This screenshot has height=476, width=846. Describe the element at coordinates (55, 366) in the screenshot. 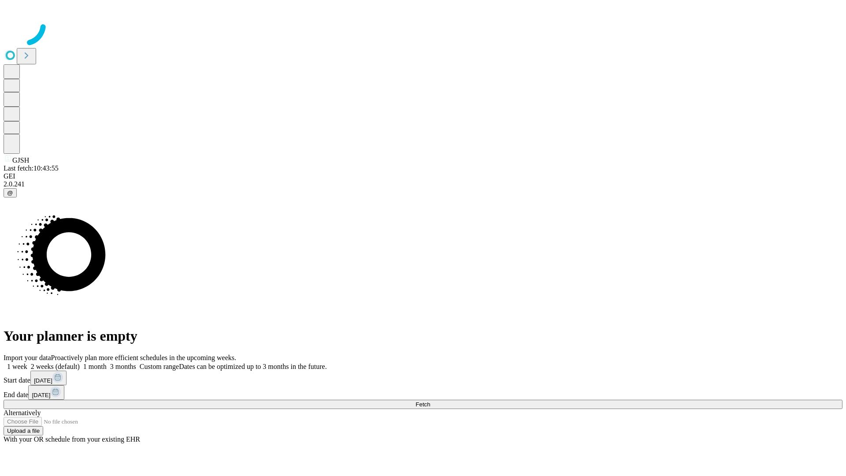

I see `span: 2 weeks (default)` at that location.